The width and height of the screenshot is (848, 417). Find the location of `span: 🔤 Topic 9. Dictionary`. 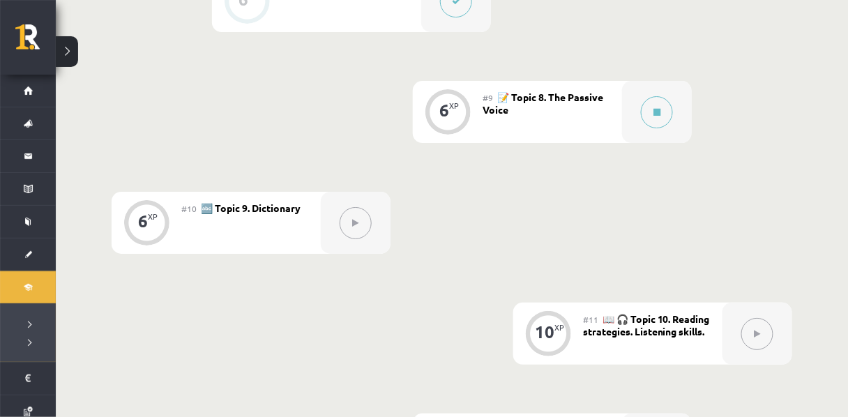

span: 🔤 Topic 9. Dictionary is located at coordinates (250, 208).